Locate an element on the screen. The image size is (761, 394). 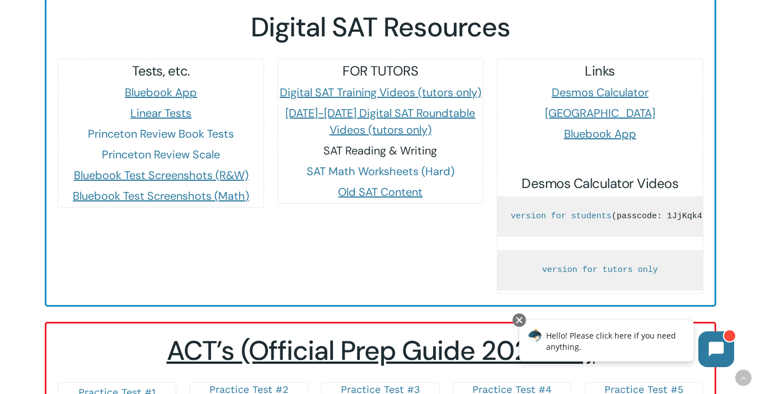
a: Desmos Calculator is located at coordinates (599, 92).